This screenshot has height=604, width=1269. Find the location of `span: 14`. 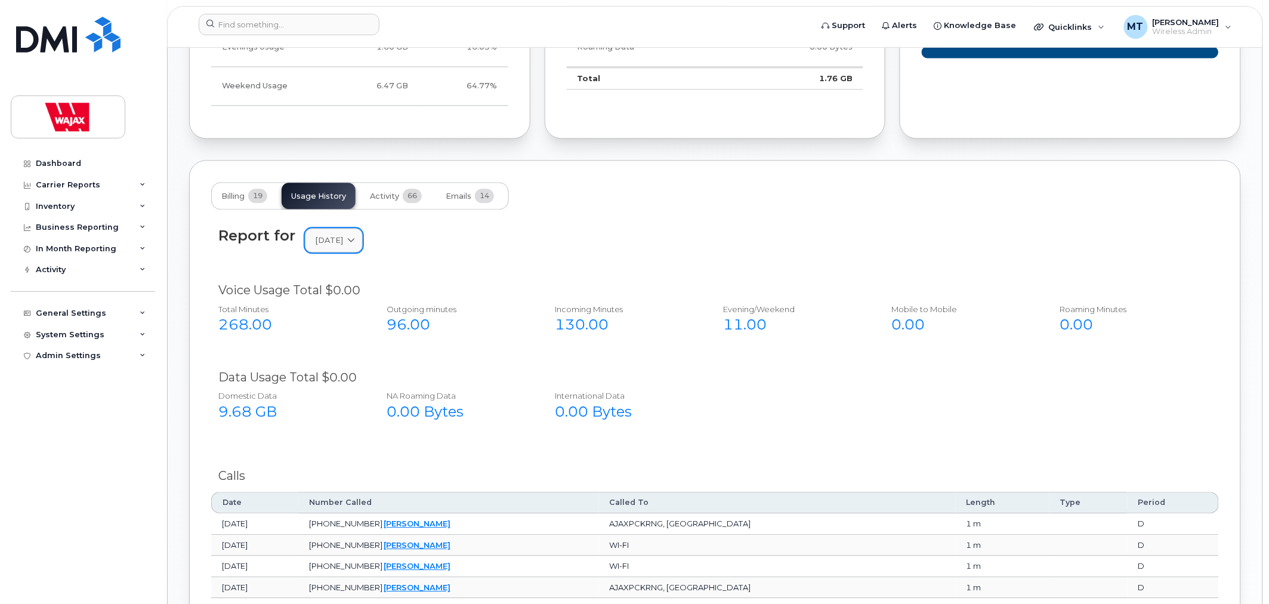

span: 14 is located at coordinates (484, 196).